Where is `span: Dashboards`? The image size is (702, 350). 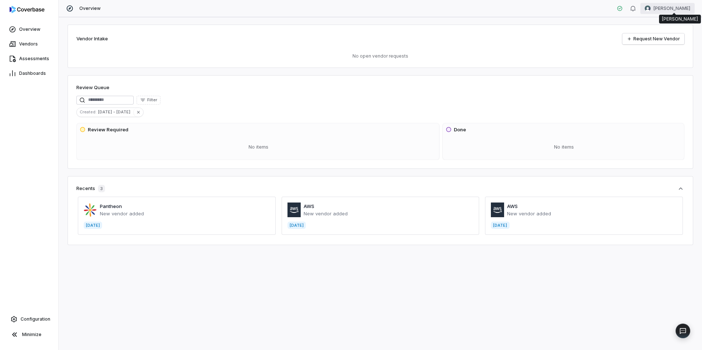 span: Dashboards is located at coordinates (32, 73).